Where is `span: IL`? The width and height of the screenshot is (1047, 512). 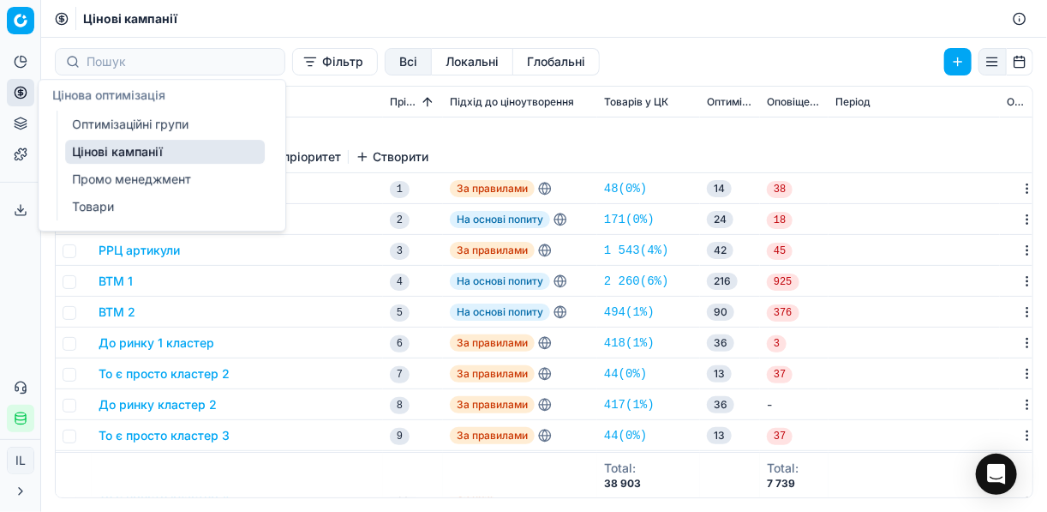 span: IL is located at coordinates (21, 460).